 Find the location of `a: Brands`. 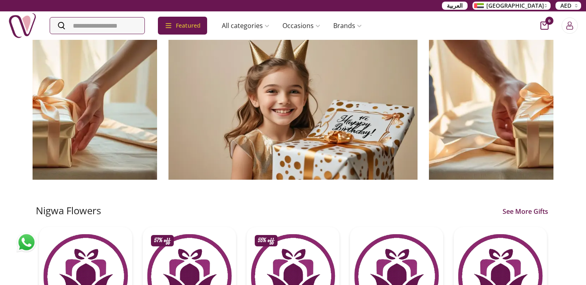

a: Brands is located at coordinates (347, 26).